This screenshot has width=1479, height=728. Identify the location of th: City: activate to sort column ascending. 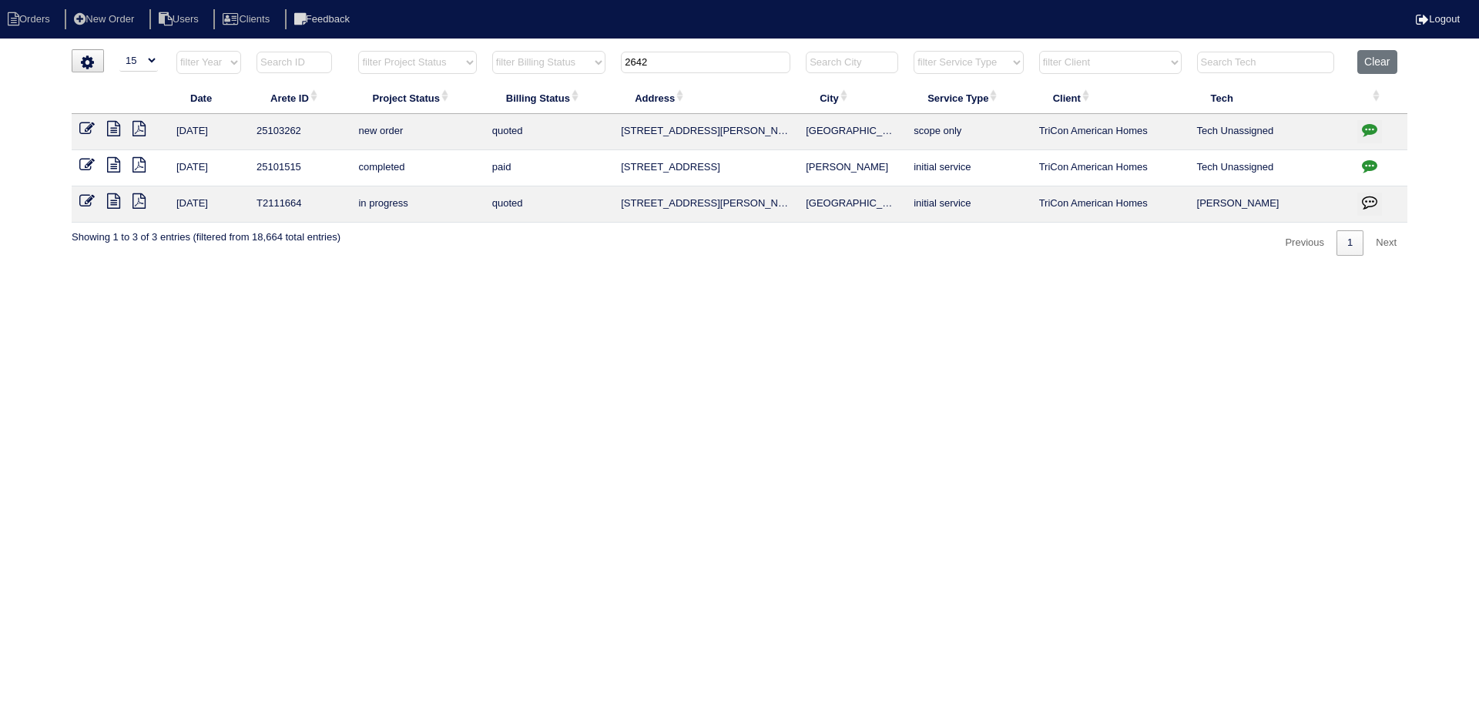
(852, 98).